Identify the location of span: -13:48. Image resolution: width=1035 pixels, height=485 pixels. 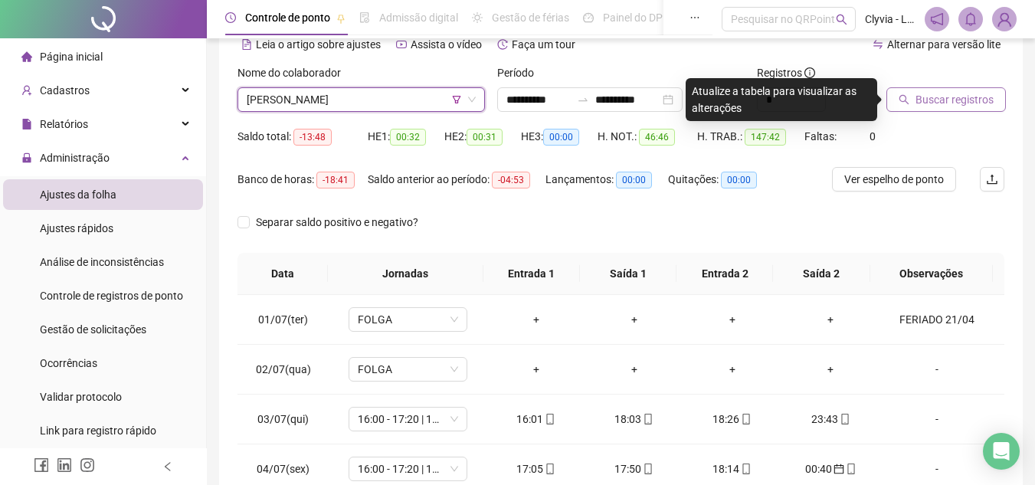
(313, 137).